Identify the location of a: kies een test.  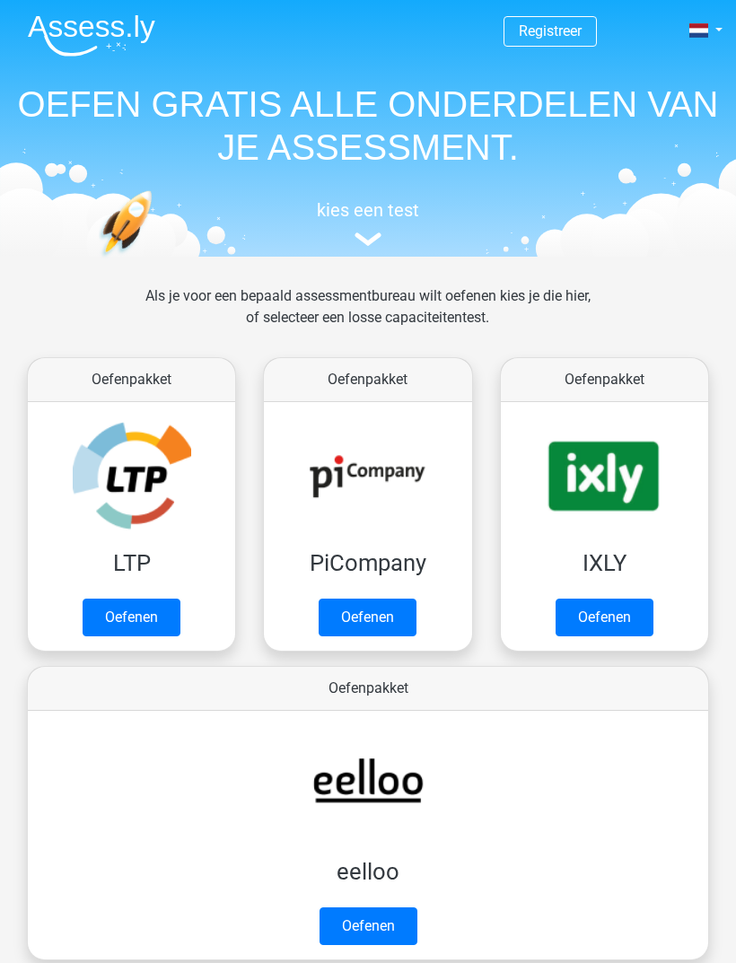
(368, 223).